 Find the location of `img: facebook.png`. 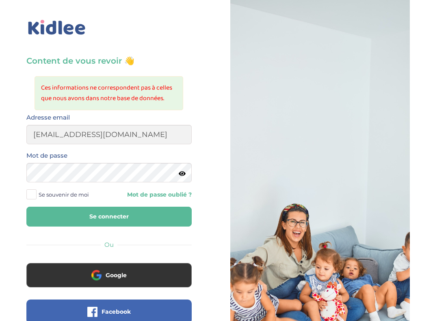

img: facebook.png is located at coordinates (92, 312).